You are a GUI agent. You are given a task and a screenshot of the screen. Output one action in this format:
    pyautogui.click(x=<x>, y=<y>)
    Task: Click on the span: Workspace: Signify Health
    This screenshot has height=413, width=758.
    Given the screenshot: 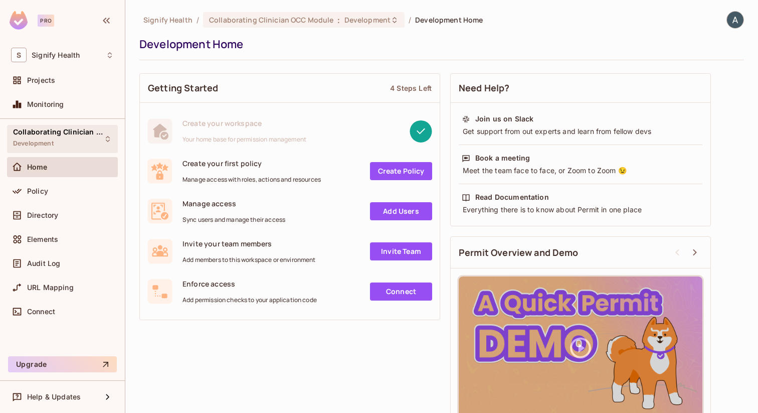 What is the action you would take?
    pyautogui.click(x=56, y=55)
    